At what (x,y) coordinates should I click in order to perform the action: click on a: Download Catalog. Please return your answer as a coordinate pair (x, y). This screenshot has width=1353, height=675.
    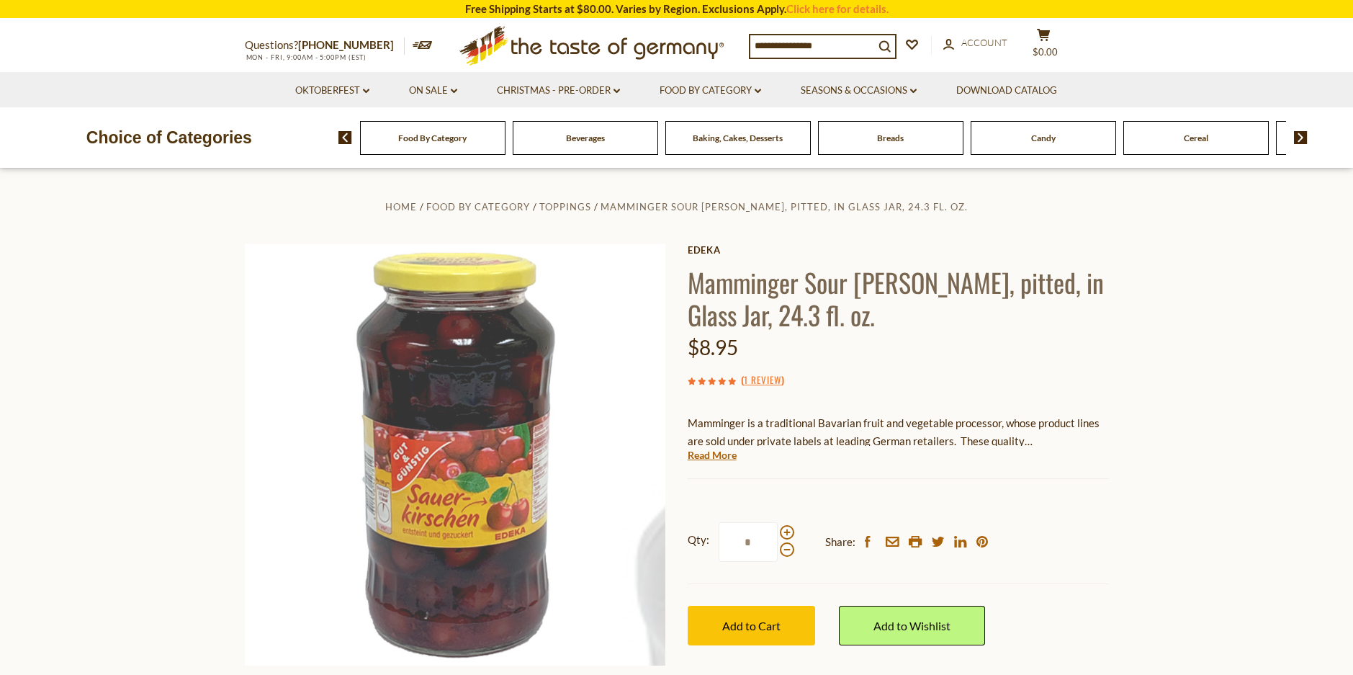
    Looking at the image, I should click on (1007, 91).